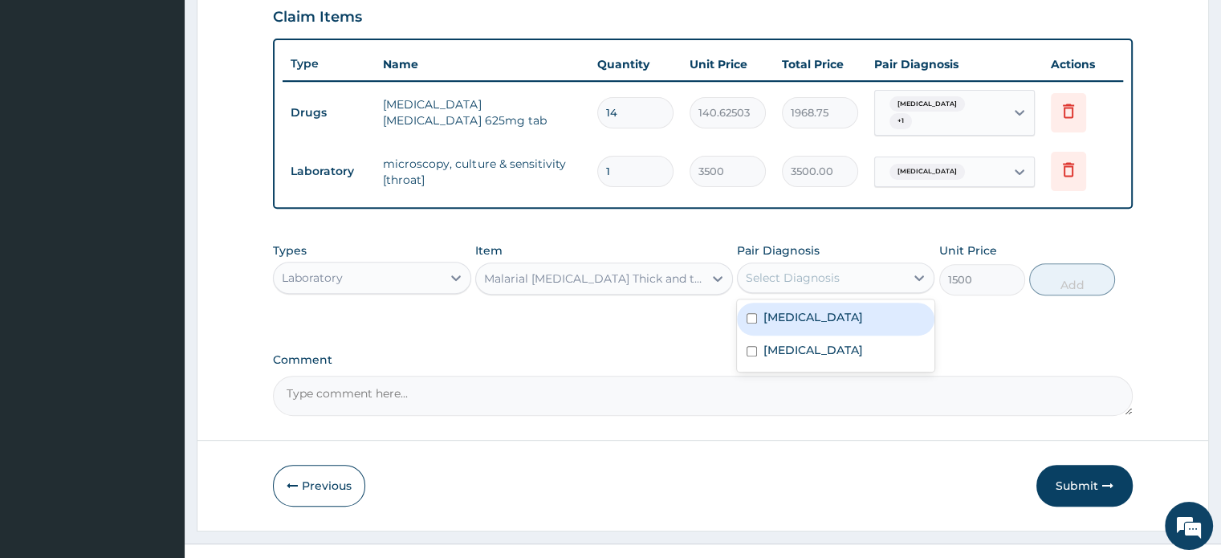 This screenshot has height=558, width=1221. What do you see at coordinates (177, 100) in the screenshot?
I see `div: Chat with us now` at bounding box center [177, 100].